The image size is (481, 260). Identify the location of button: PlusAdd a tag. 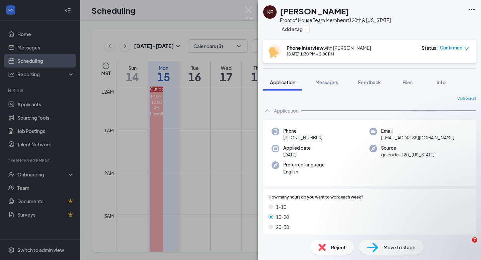
(295, 29).